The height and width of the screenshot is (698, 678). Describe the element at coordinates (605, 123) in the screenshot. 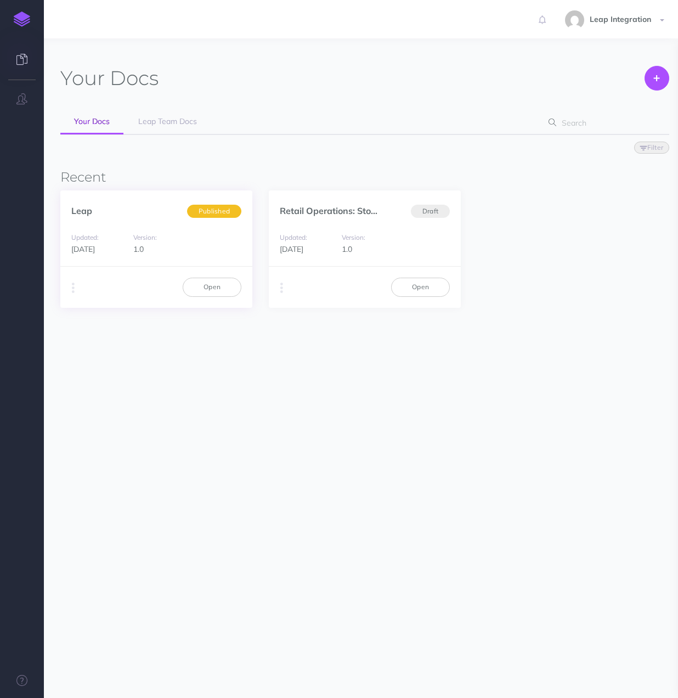

I see `input: Search` at that location.